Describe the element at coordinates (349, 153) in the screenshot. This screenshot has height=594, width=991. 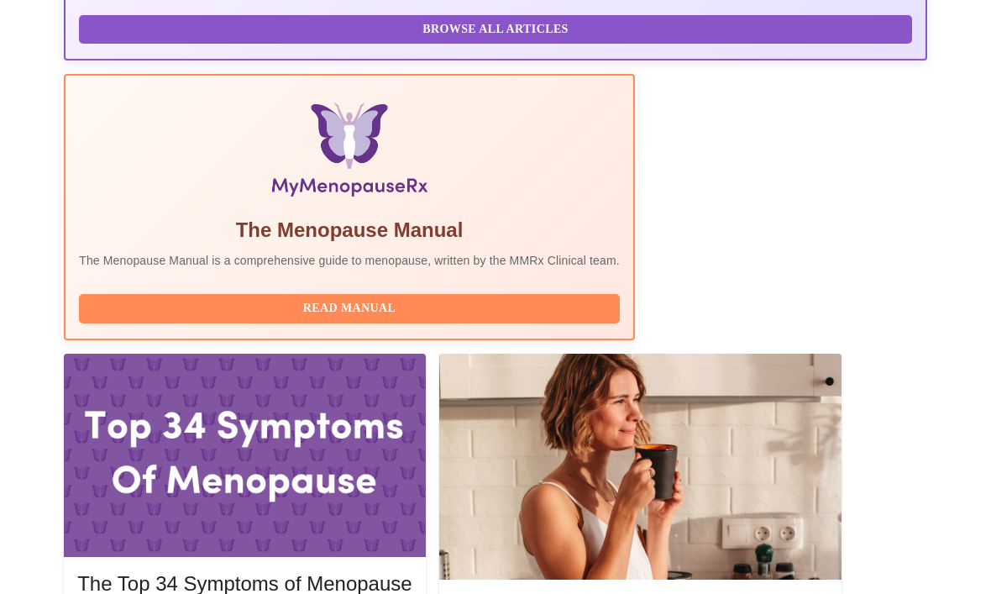
I see `img: Menopause Manual` at that location.